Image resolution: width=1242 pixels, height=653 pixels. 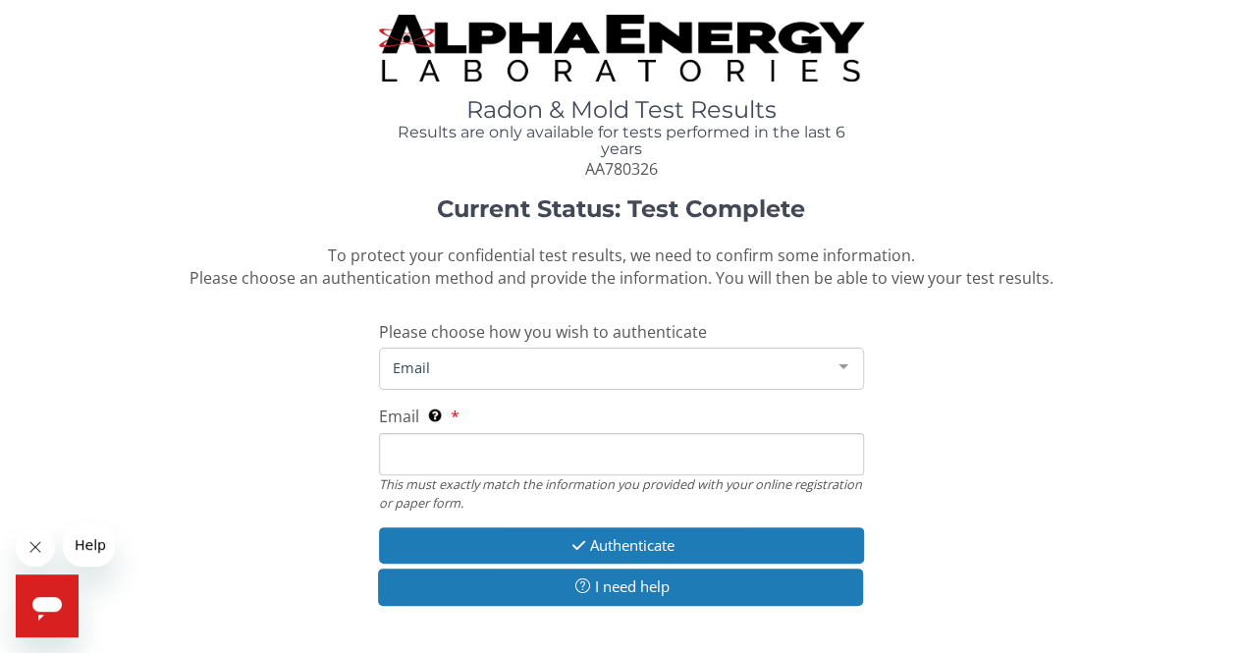 I want to click on div: This must exactly match the information you provided with your online registration or paper form., so click(x=621, y=493).